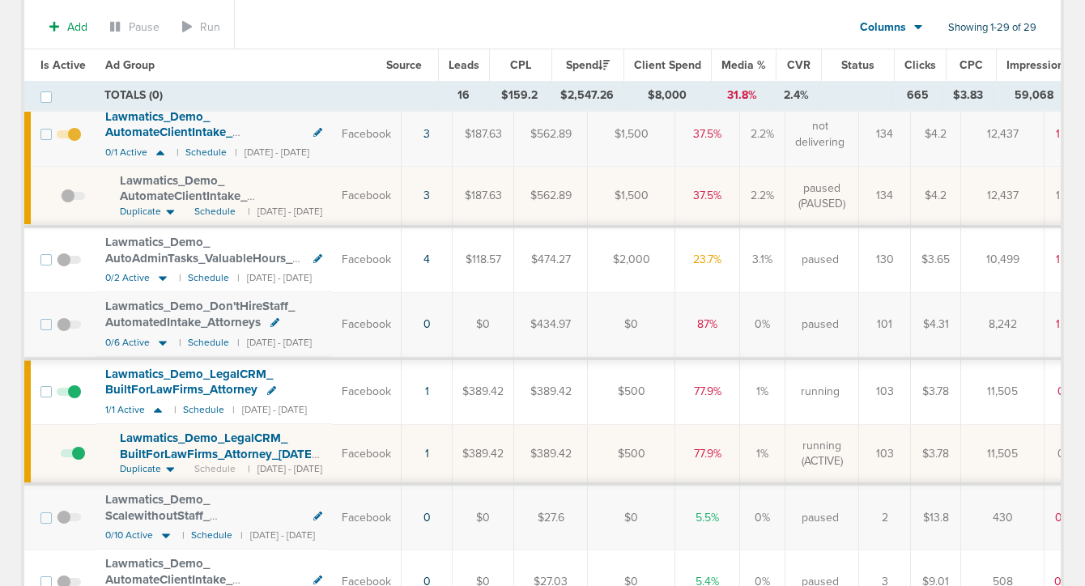  Describe the element at coordinates (172, 132) in the screenshot. I see `span: Lawmatics_ Demo_ AutomateClientIntake_ CRMForIntake_ Attorney` at that location.